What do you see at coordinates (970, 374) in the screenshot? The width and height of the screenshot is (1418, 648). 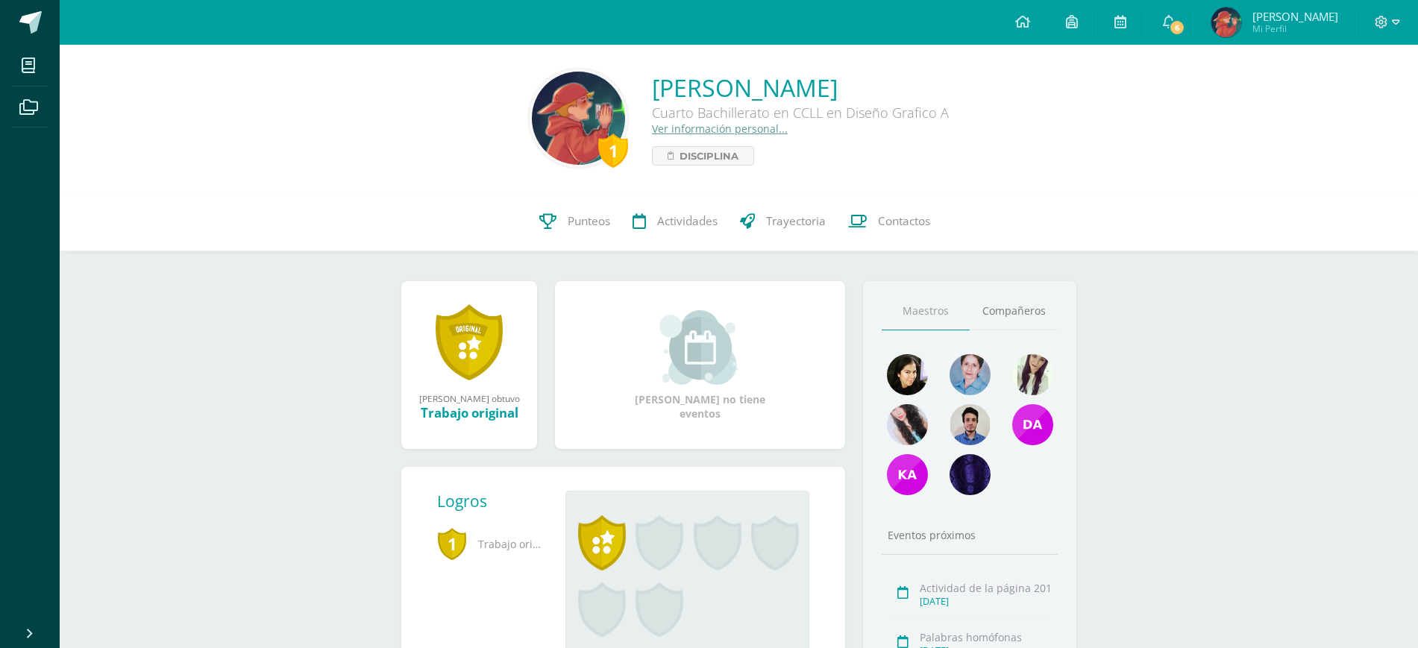 I see `img: 3b19b24bf65429e0bae9bc5e391358da.png` at bounding box center [970, 374].